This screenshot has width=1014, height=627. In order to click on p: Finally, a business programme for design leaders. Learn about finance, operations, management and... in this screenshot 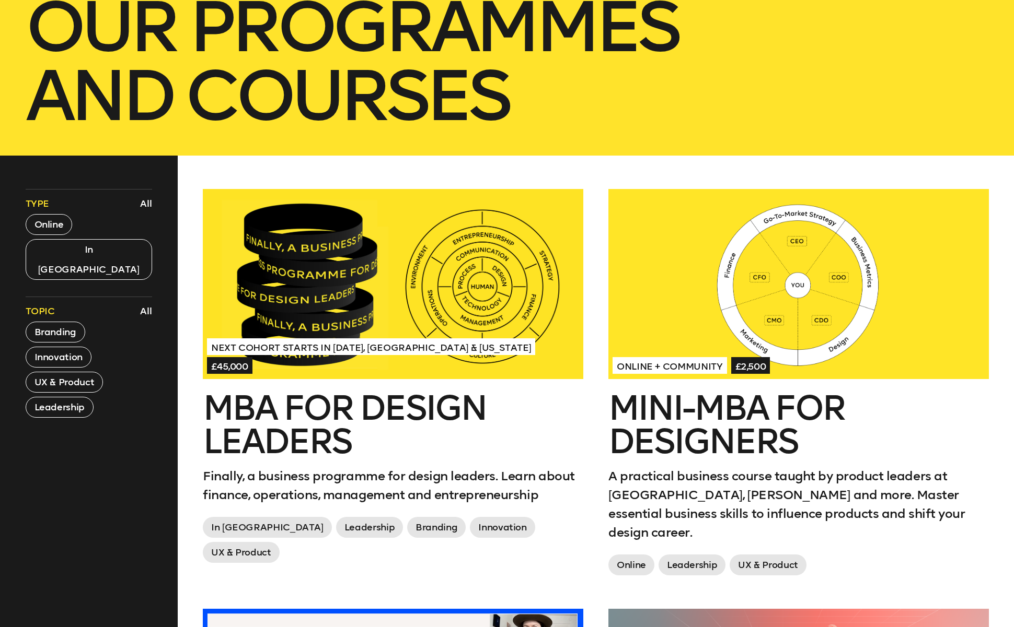, I will do `click(393, 486)`.